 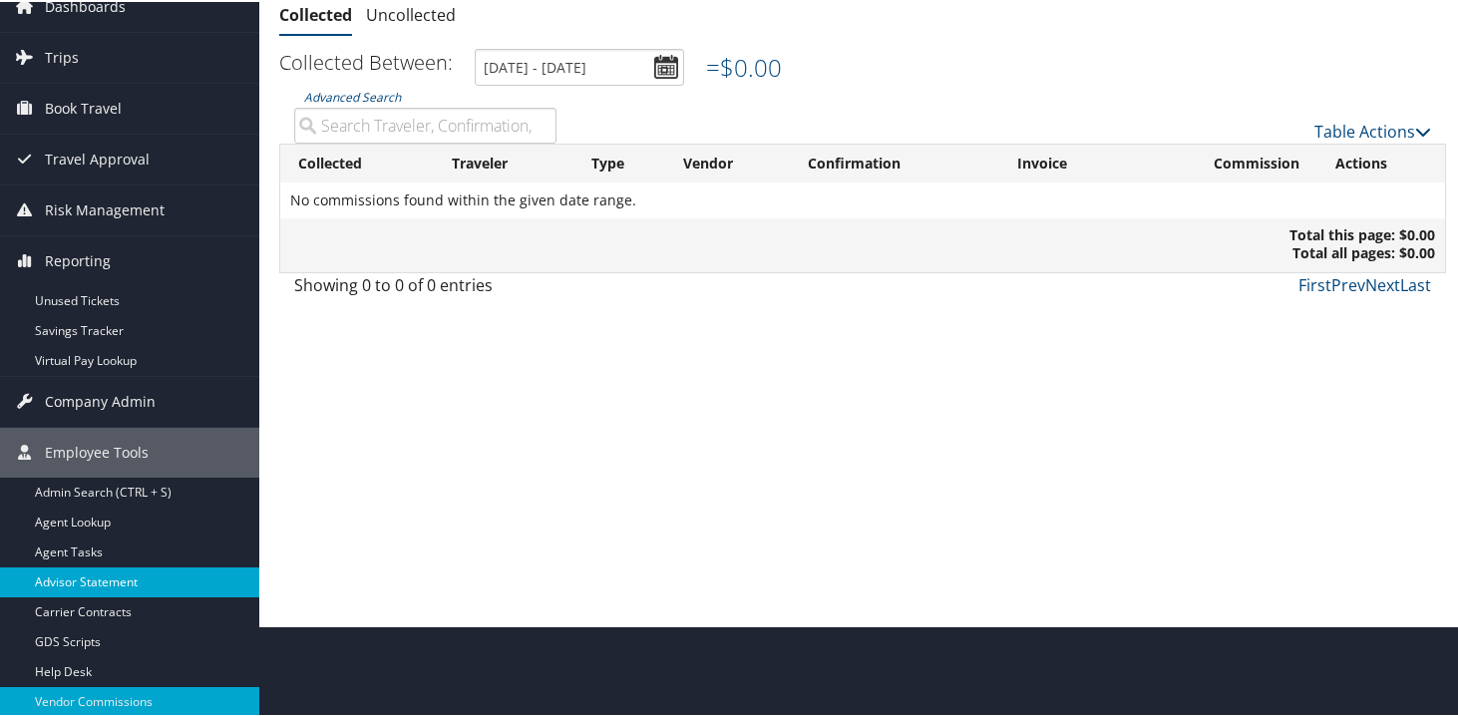 I want to click on th: Confirmation: activate to sort column ascending, so click(x=895, y=162).